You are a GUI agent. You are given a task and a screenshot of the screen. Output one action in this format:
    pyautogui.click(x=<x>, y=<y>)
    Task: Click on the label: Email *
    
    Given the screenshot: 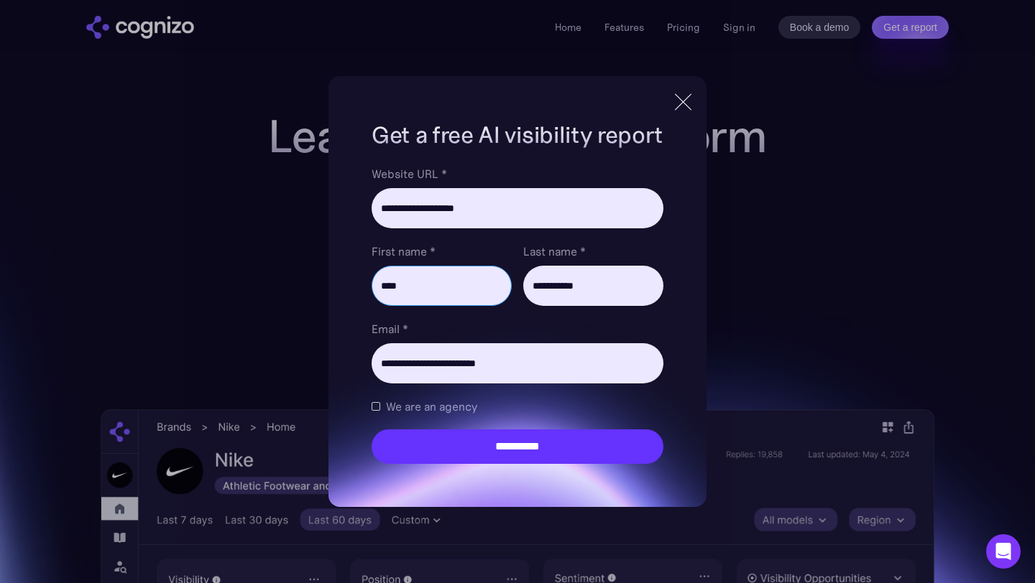 What is the action you would take?
    pyautogui.click(x=517, y=329)
    